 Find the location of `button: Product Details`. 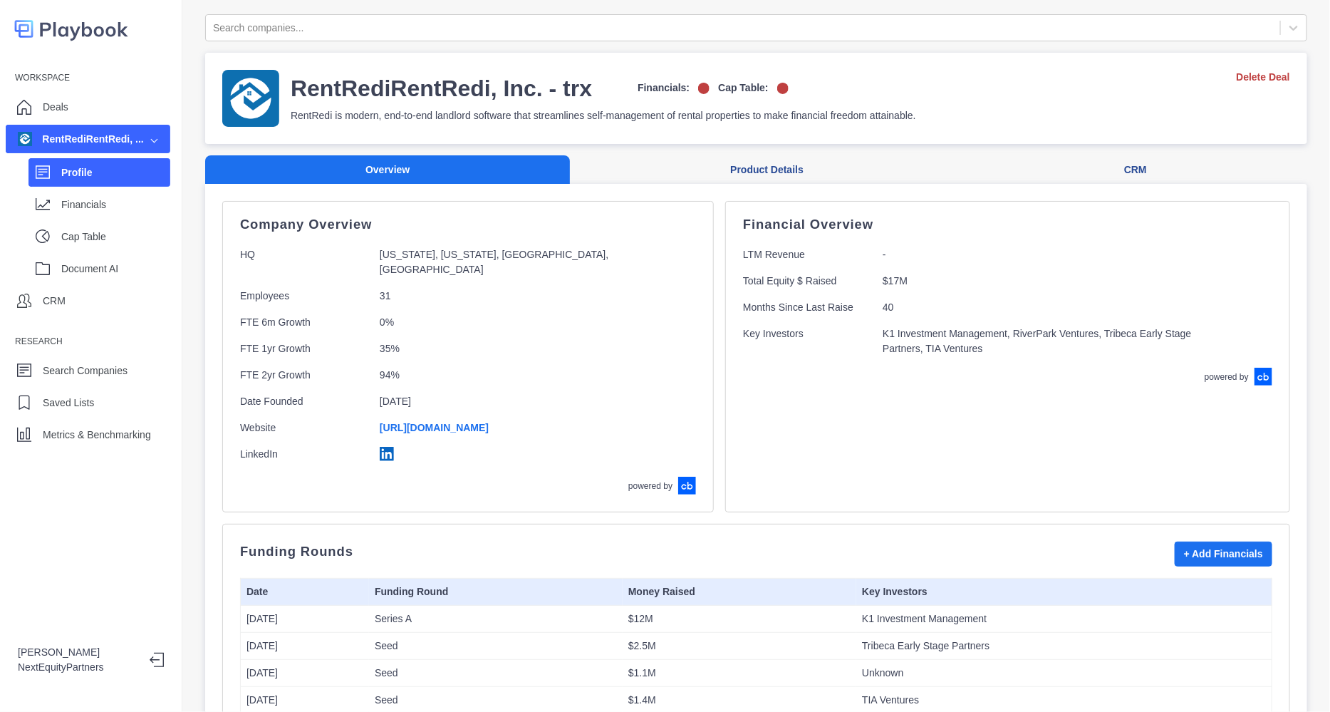

button: Product Details is located at coordinates (767, 170).